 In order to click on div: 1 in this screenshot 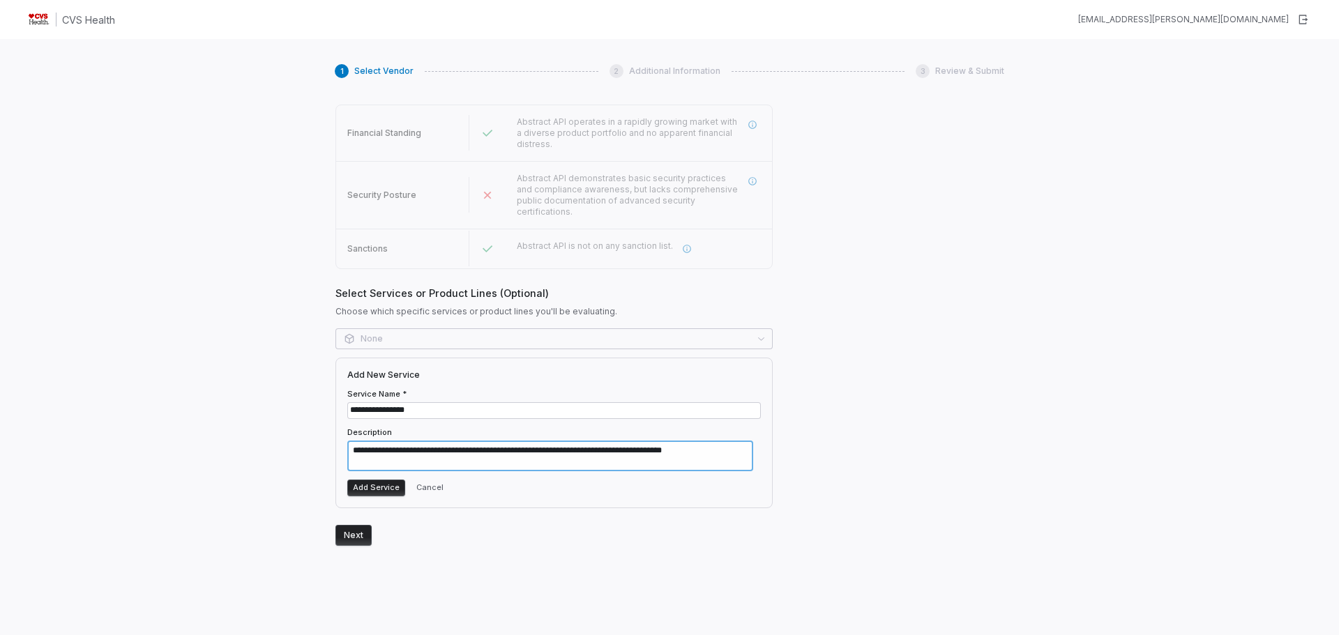, I will do `click(342, 71)`.